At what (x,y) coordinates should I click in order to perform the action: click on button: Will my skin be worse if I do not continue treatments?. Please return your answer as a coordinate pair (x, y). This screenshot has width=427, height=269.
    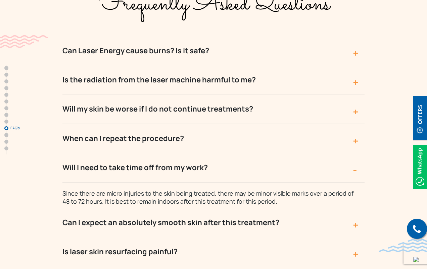
    Looking at the image, I should click on (213, 109).